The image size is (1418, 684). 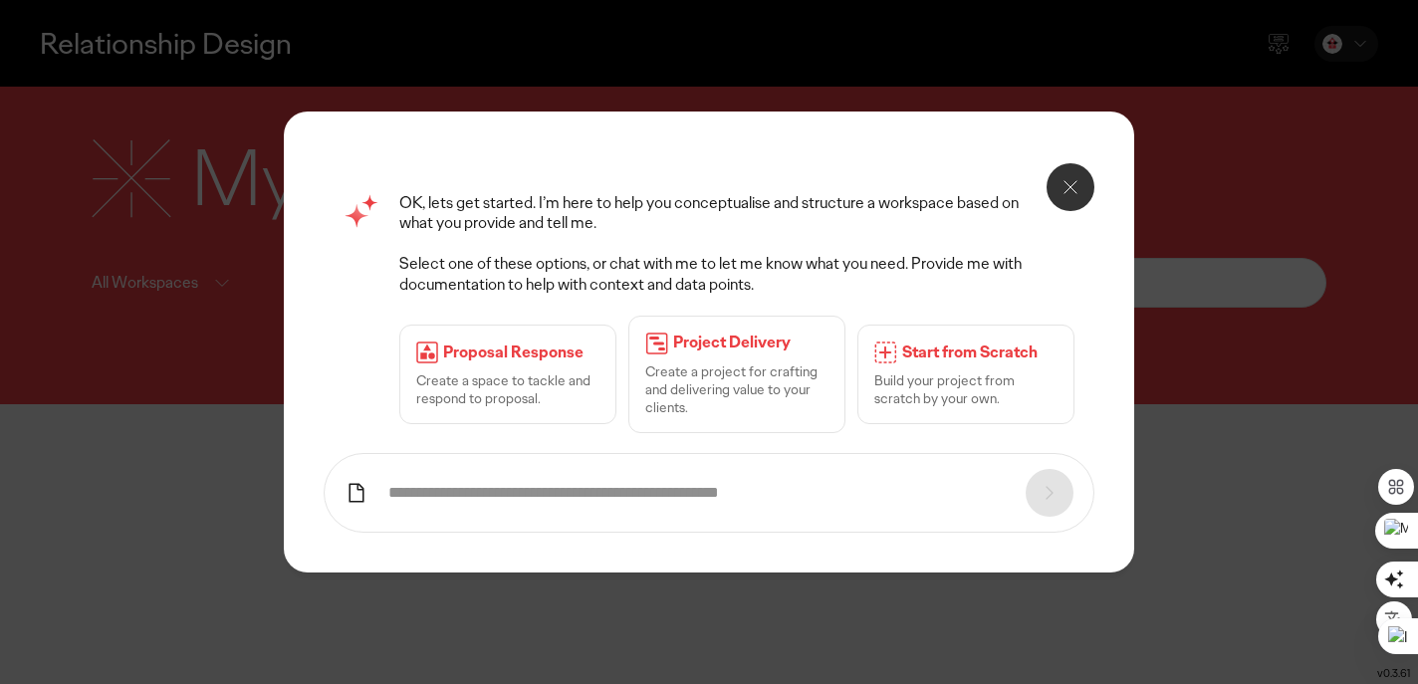 What do you see at coordinates (966, 389) in the screenshot?
I see `p: Build your project from scratch by your own.` at bounding box center [966, 389].